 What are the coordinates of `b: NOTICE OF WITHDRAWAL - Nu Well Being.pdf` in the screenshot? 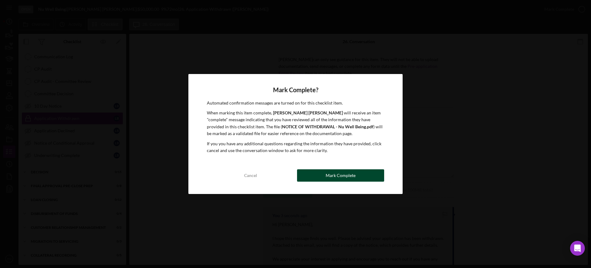 It's located at (328, 126).